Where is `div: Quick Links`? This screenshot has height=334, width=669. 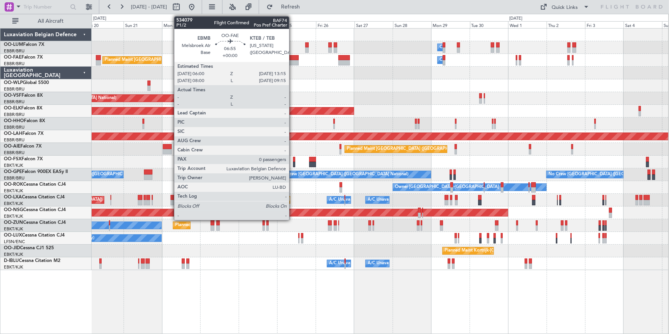 div: Quick Links is located at coordinates (565, 8).